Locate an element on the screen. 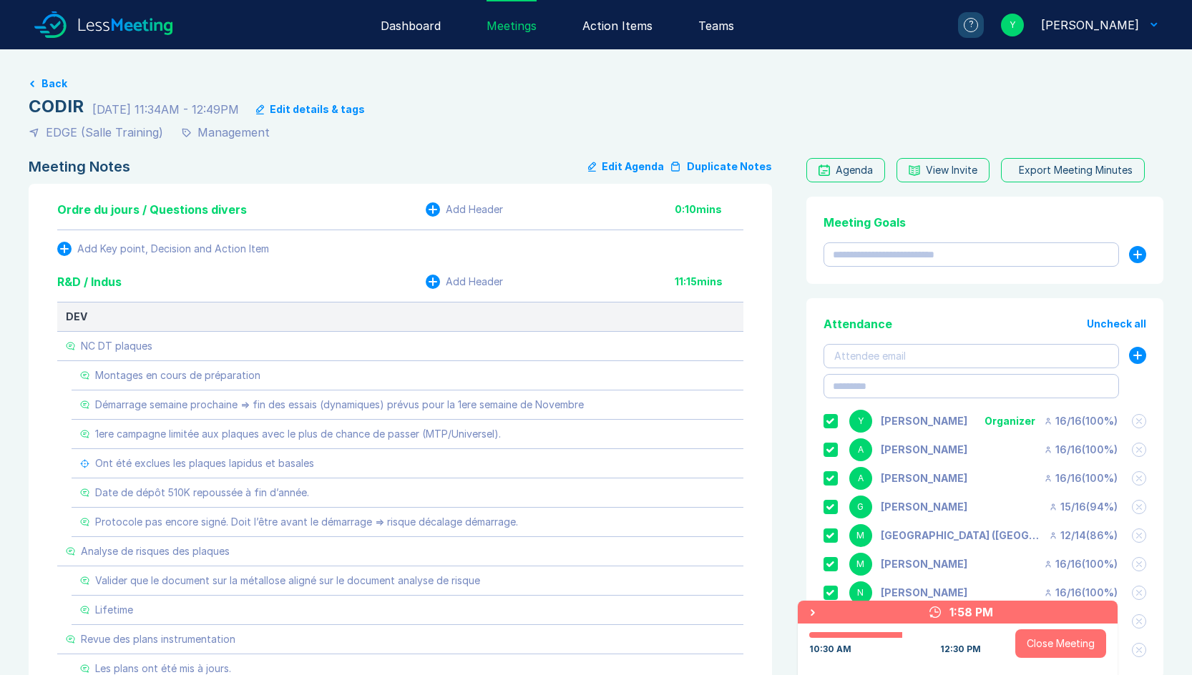 The width and height of the screenshot is (1192, 675). div: Organizer is located at coordinates (1010, 421).